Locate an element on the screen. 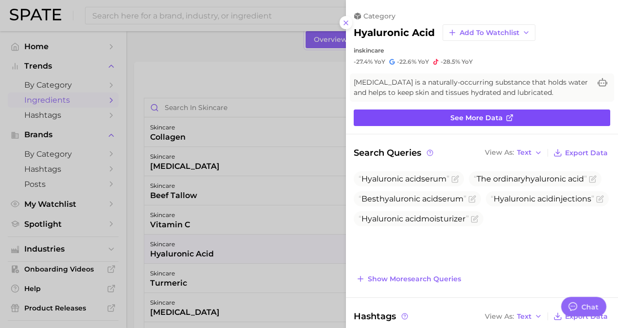  span: Hashtags is located at coordinates (382, 316).